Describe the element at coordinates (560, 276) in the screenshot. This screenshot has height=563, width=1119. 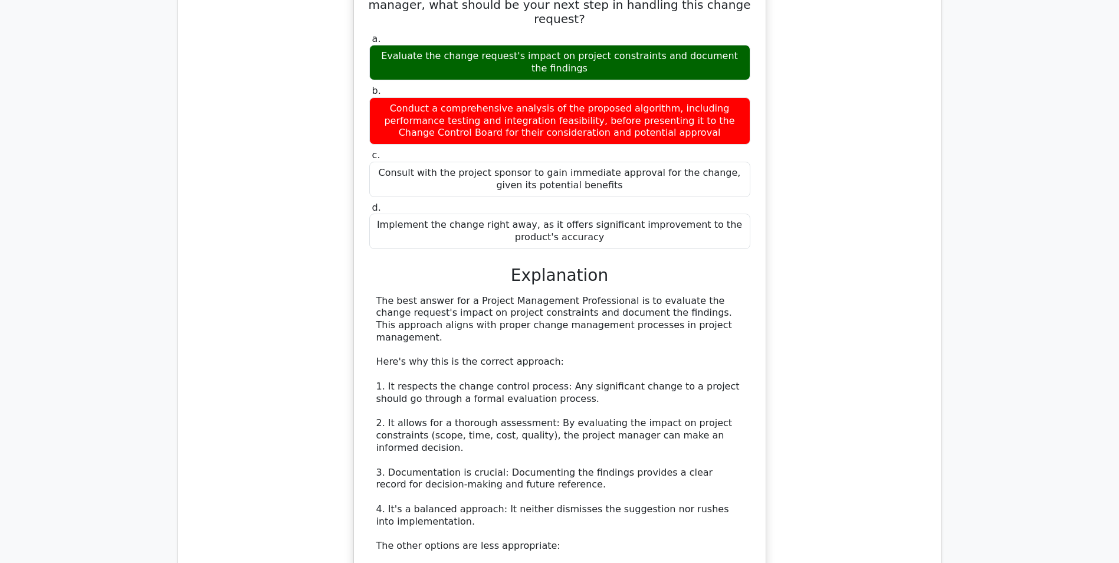
I see `h3: Explanation` at that location.